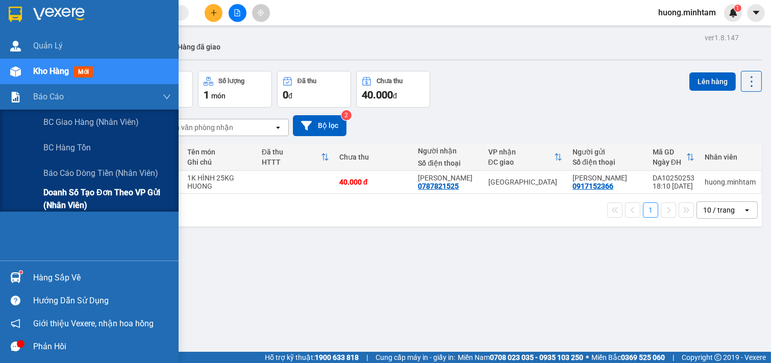 The height and width of the screenshot is (363, 771). Describe the element at coordinates (107, 199) in the screenshot. I see `span: Doanh số tạo đơn theo VP gửi (nhân viên)` at that location.